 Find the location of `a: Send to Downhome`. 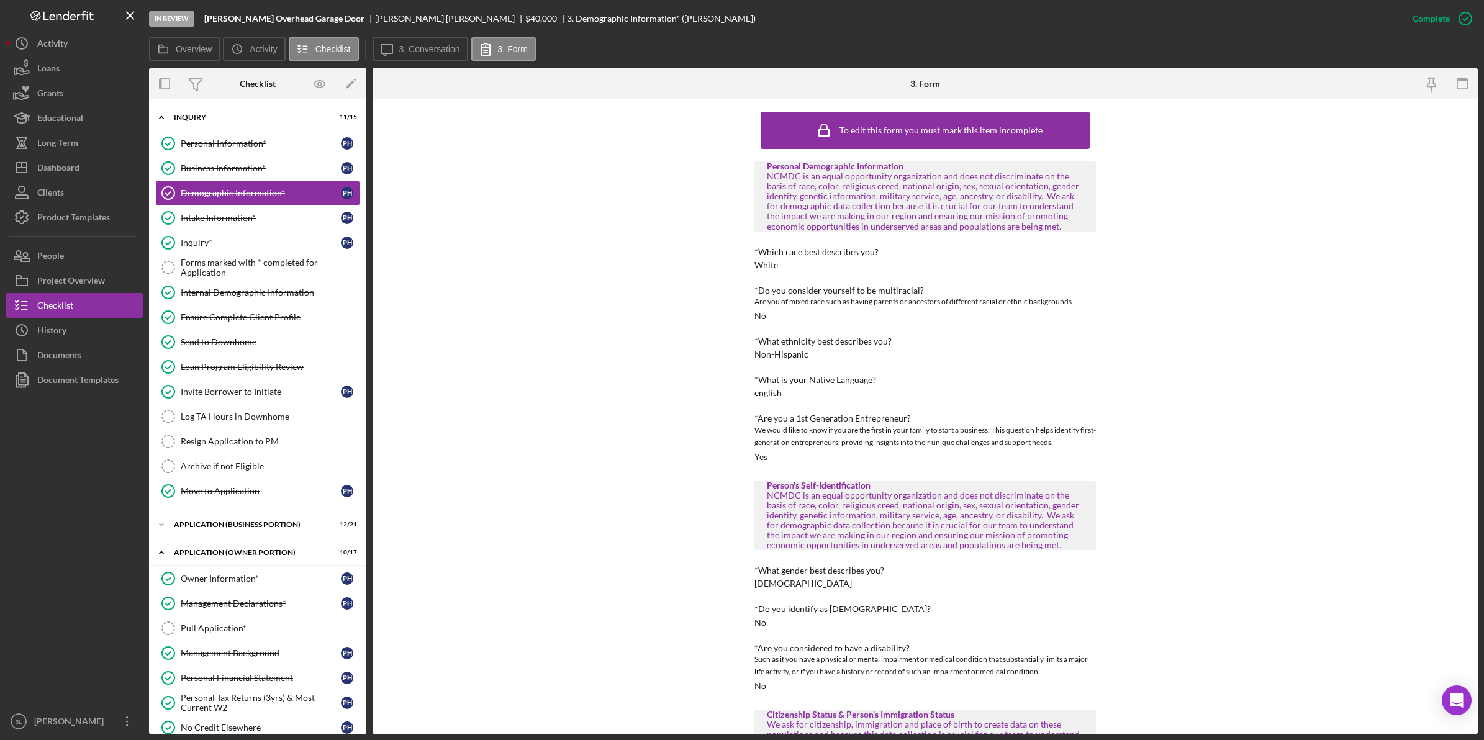

a: Send to Downhome is located at coordinates (258, 342).